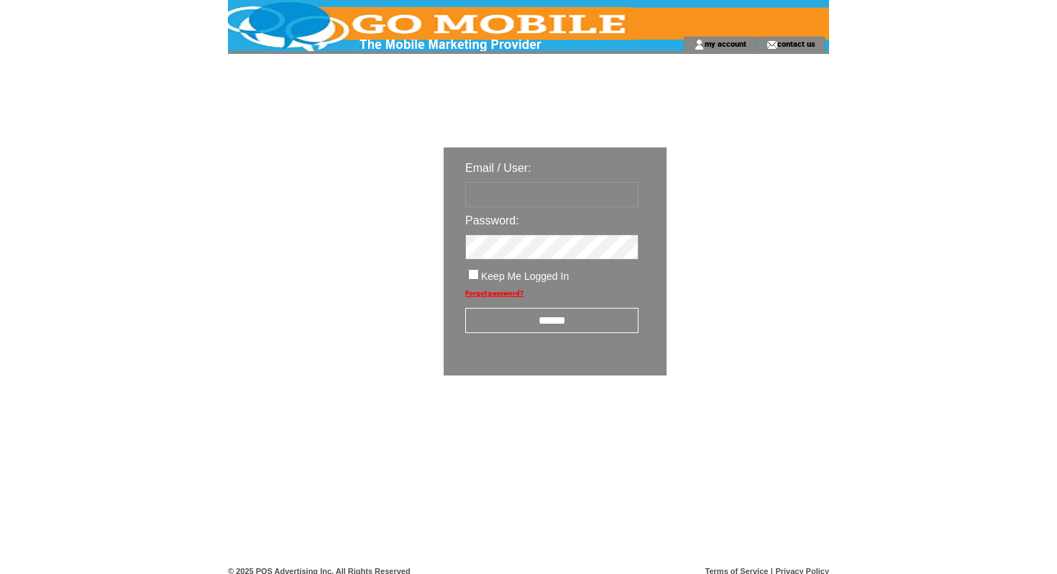 This screenshot has width=1057, height=574. What do you see at coordinates (492, 220) in the screenshot?
I see `span: Password:` at bounding box center [492, 220].